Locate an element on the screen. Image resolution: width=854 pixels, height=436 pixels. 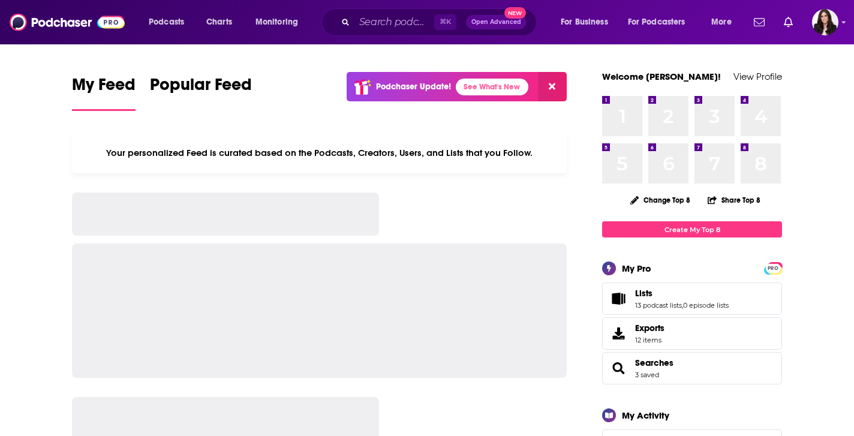
button: Change Top 8 is located at coordinates (661, 200).